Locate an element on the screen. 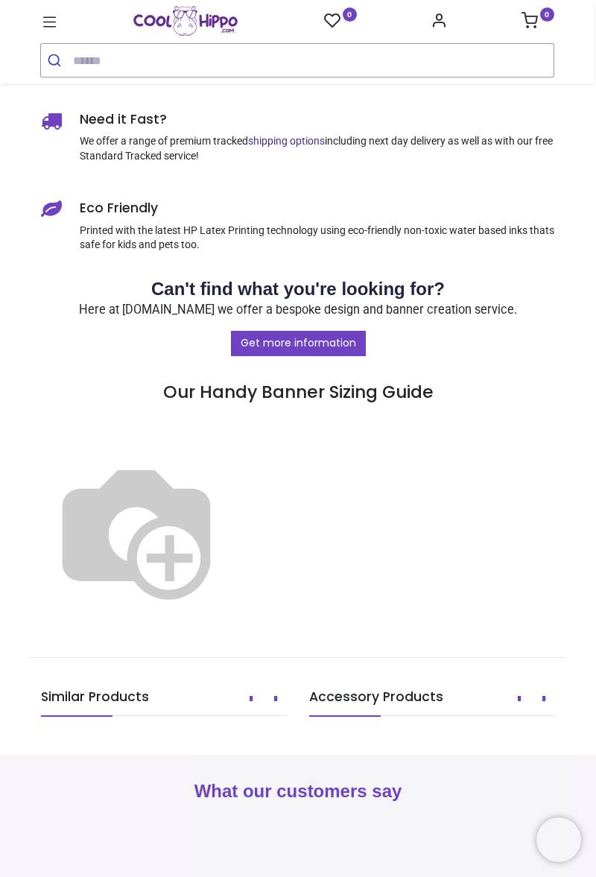 Image resolution: width=596 pixels, height=877 pixels. a: shipping options is located at coordinates (286, 141).